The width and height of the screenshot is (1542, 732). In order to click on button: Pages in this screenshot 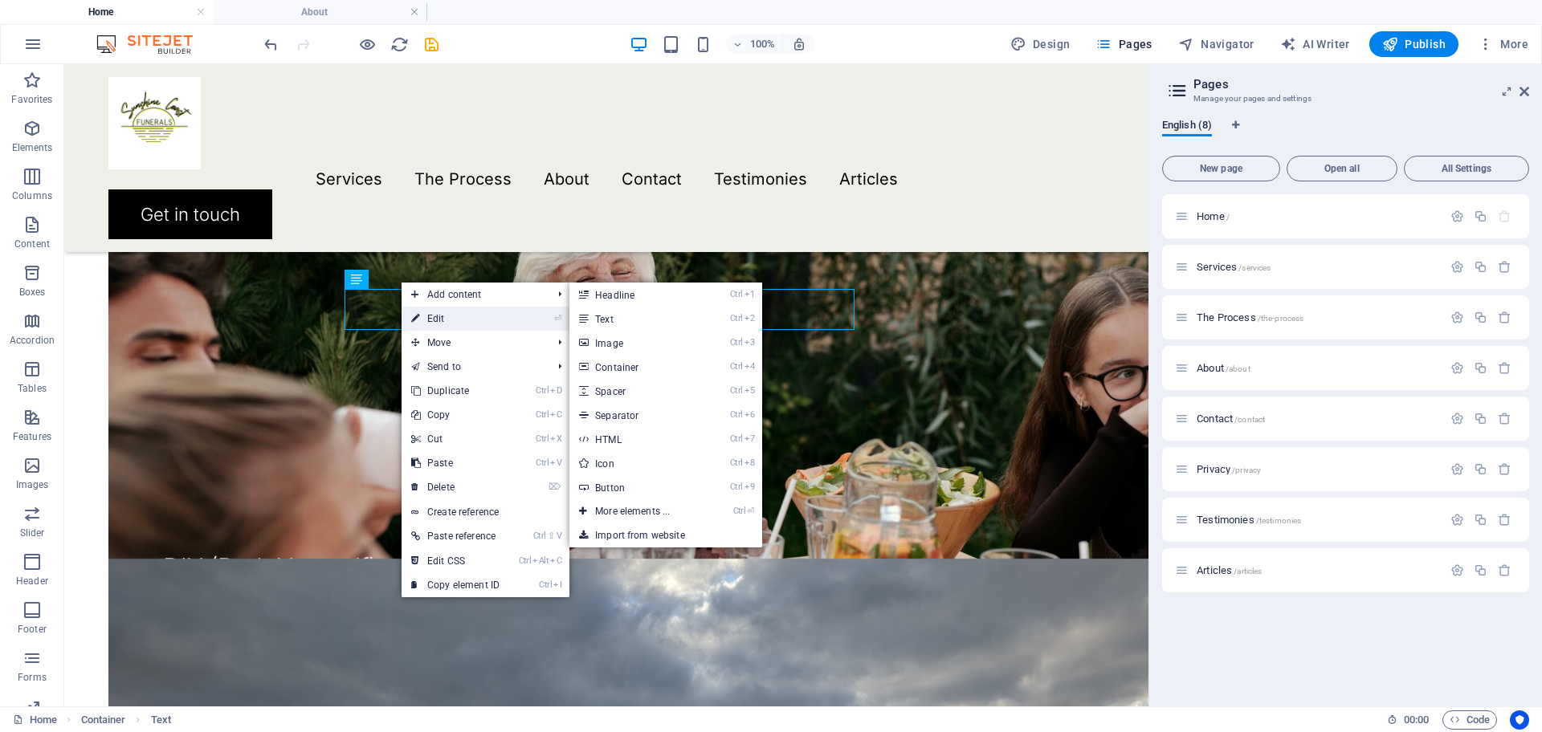, I will do `click(1123, 44)`.